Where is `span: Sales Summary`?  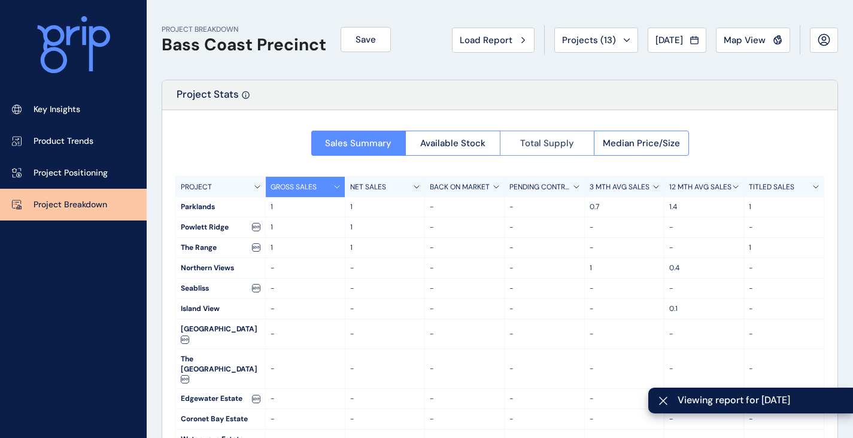 span: Sales Summary is located at coordinates (358, 143).